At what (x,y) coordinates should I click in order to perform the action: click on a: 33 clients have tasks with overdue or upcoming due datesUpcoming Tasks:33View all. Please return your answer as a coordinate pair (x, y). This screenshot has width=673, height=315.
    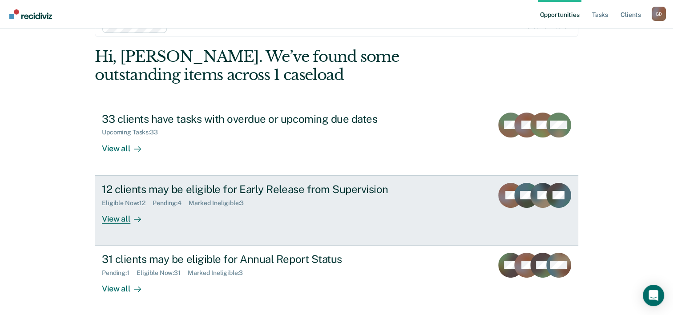
    Looking at the image, I should click on (336, 140).